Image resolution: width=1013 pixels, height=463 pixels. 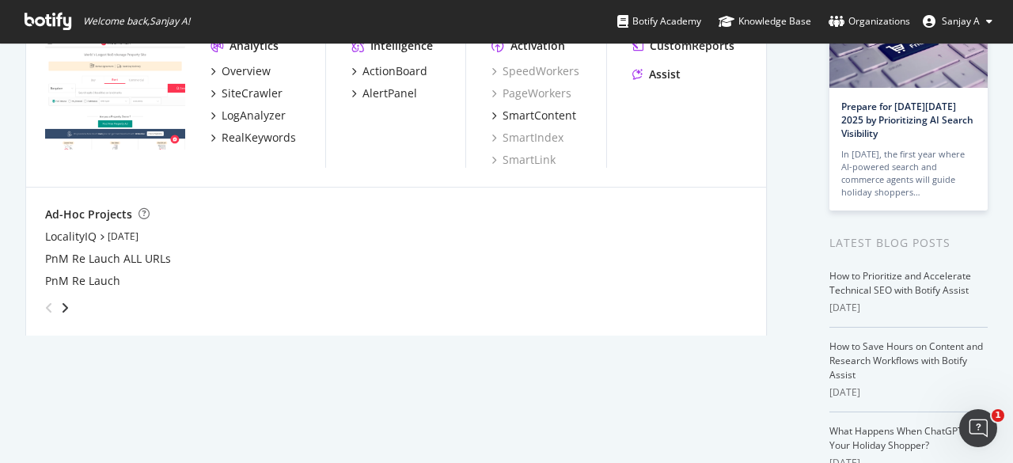 I want to click on span: Welcome back, Sanjay A !, so click(x=136, y=21).